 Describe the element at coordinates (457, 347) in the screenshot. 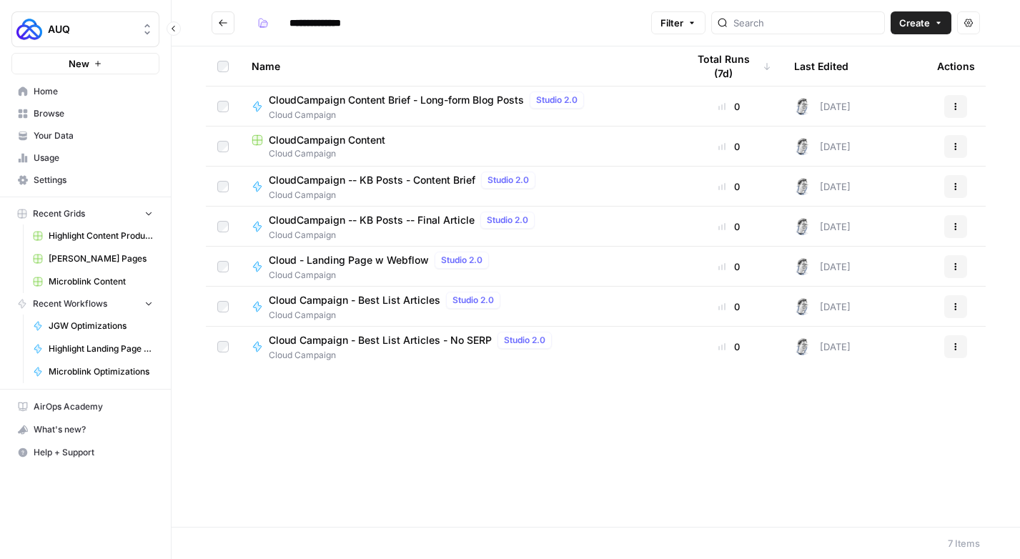

I see `a: Cloud Campaign - Best List Articles - No SERPStudio 2.0Cloud Campaign` at that location.